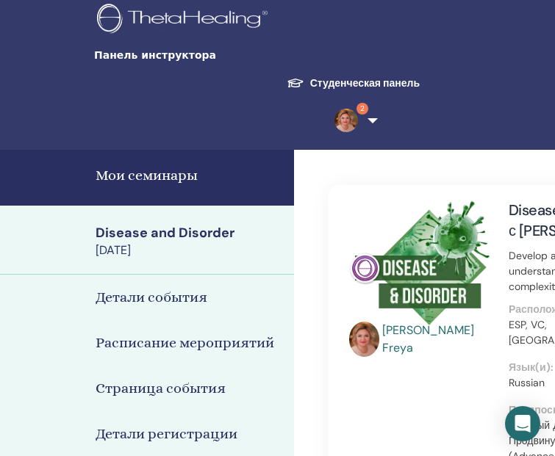 This screenshot has width=555, height=456. I want to click on a: 2, so click(353, 121).